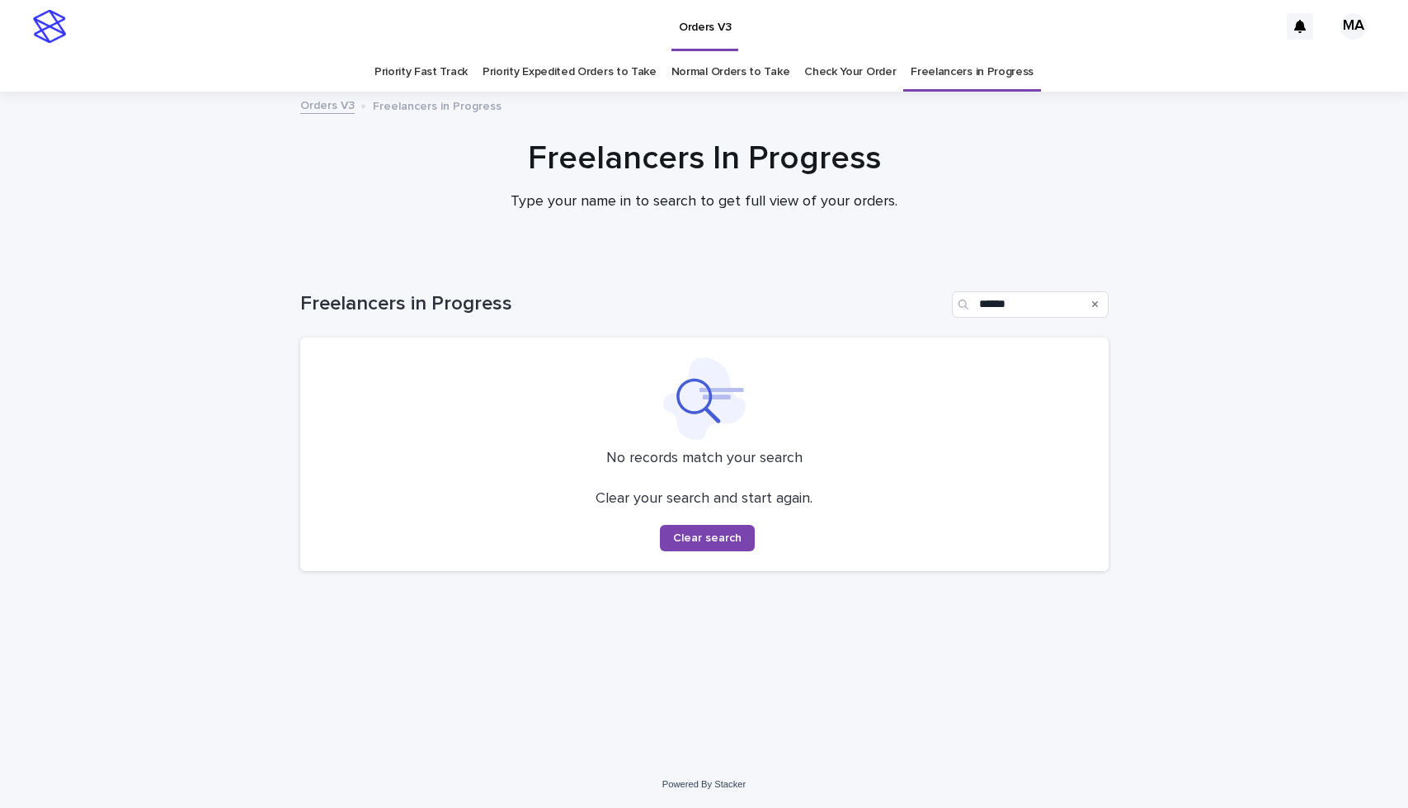 Image resolution: width=1408 pixels, height=808 pixels. I want to click on a: Normal Orders to Take, so click(731, 72).